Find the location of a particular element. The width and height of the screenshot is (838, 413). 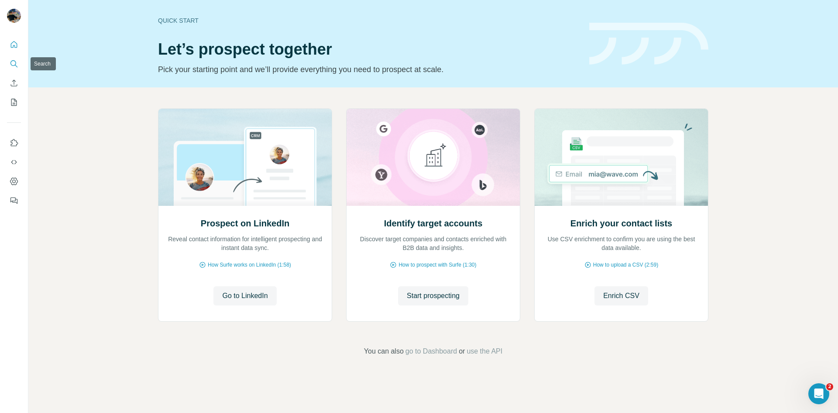

div: Quick start is located at coordinates (369, 21).